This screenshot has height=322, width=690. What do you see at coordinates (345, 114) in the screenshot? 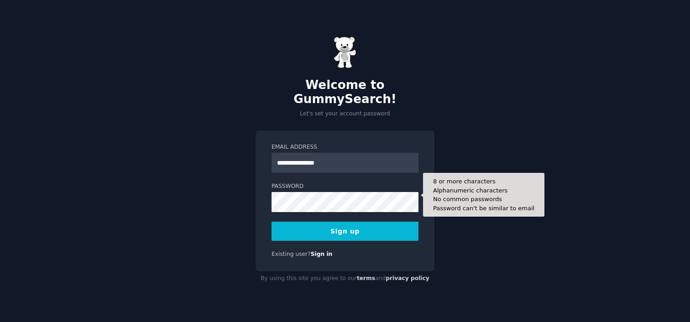
I see `p: Let's set your account password` at bounding box center [345, 114].